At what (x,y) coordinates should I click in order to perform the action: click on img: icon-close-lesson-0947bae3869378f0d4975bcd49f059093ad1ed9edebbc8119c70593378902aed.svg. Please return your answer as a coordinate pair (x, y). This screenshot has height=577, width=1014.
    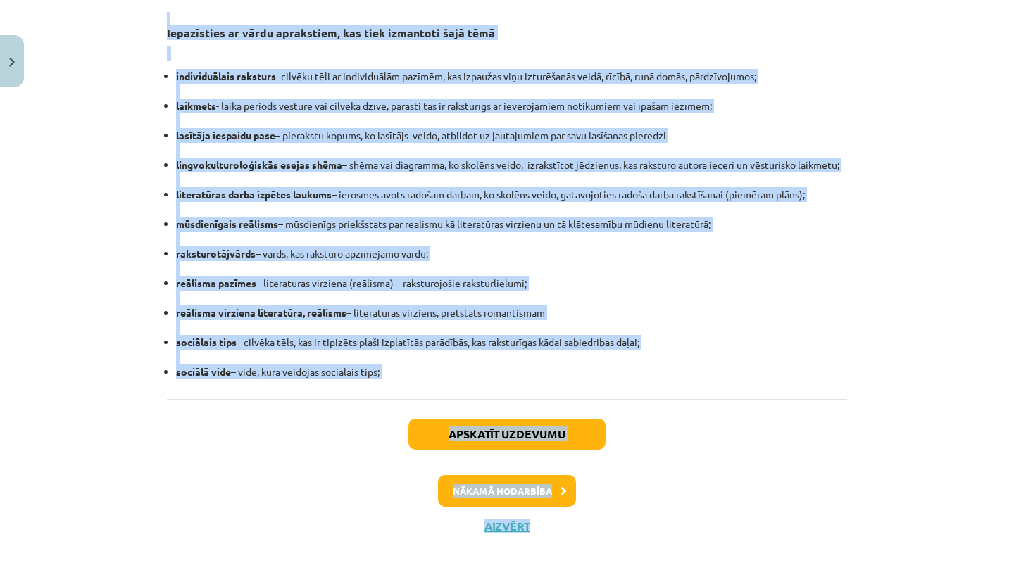
    Looking at the image, I should click on (12, 62).